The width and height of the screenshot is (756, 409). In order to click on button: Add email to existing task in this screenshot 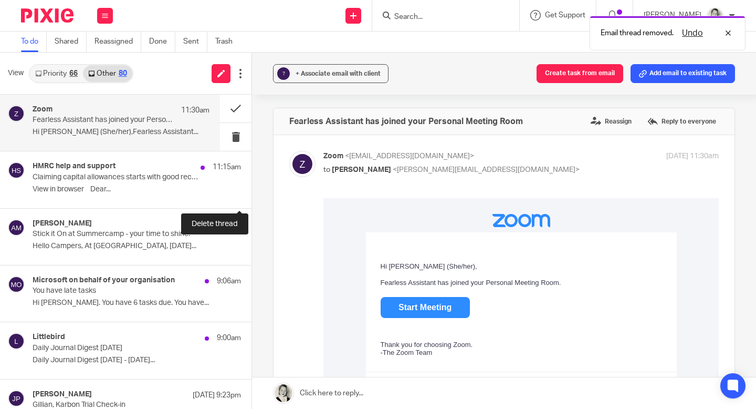, I will do `click(683, 74)`.